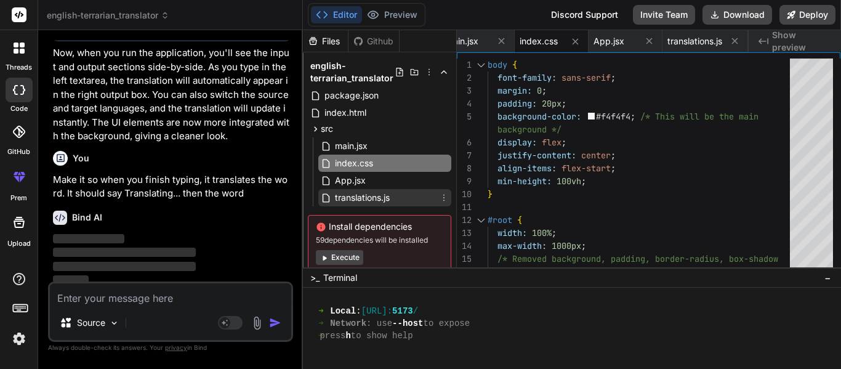  Describe the element at coordinates (567, 246) in the screenshot. I see `span: 1000px` at that location.